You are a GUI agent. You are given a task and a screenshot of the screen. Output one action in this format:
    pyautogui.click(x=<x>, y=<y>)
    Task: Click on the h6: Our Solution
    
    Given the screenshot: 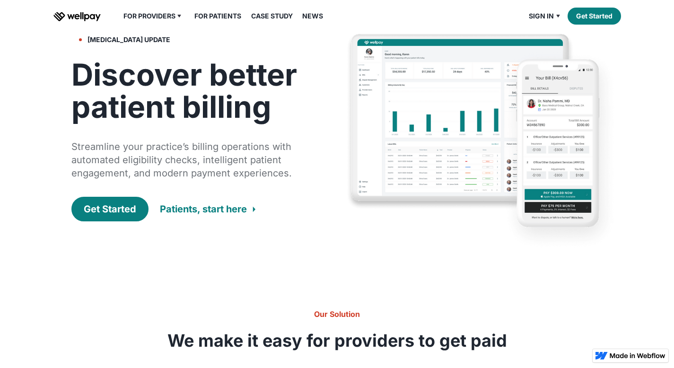 What is the action you would take?
    pyautogui.click(x=337, y=314)
    